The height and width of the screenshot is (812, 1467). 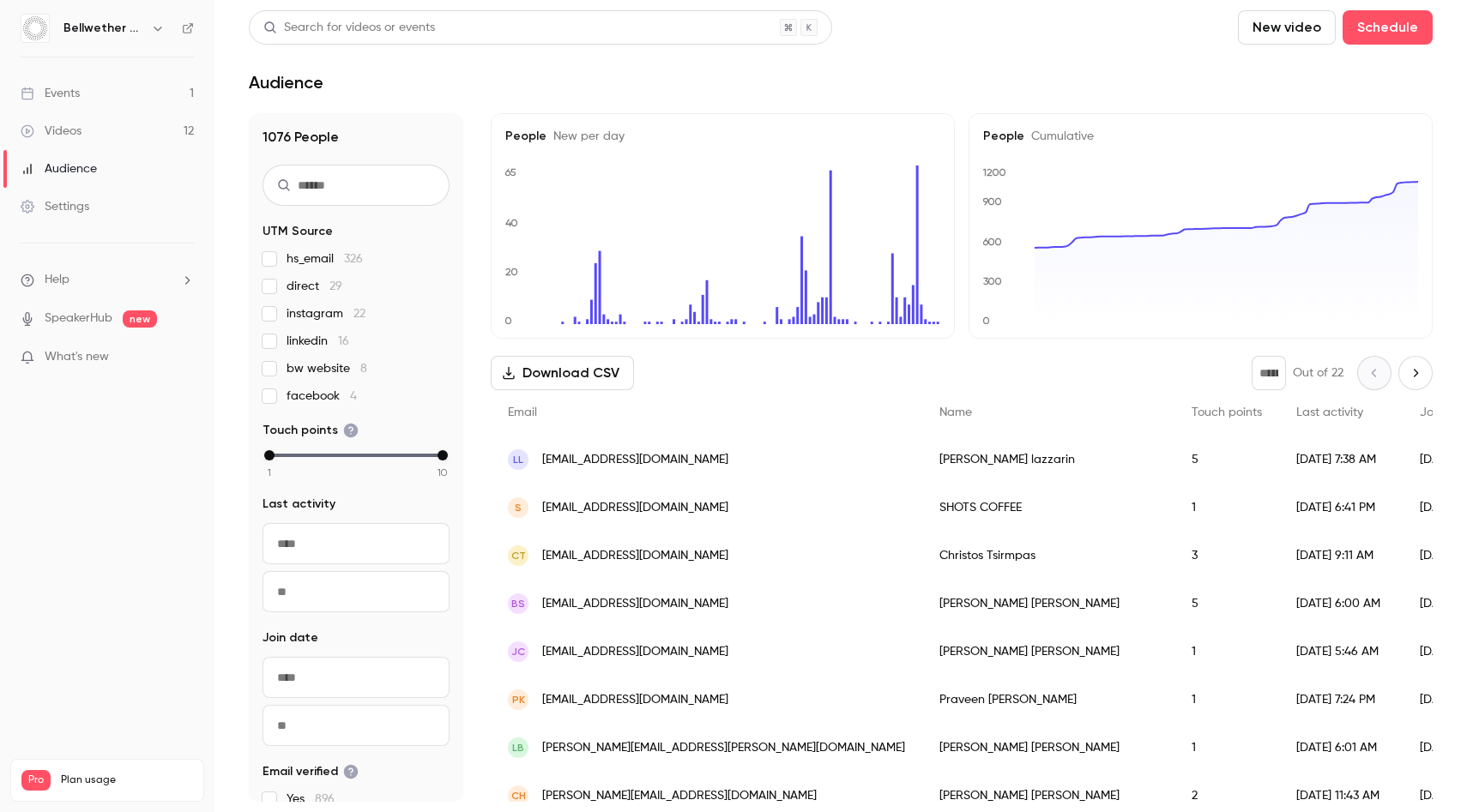 I want to click on button: New video, so click(x=1286, y=27).